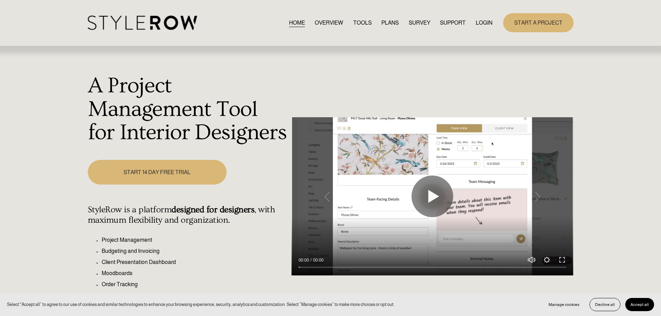 Image resolution: width=661 pixels, height=316 pixels. What do you see at coordinates (195, 262) in the screenshot?
I see `p: Client Presentation Dashboard` at bounding box center [195, 262].